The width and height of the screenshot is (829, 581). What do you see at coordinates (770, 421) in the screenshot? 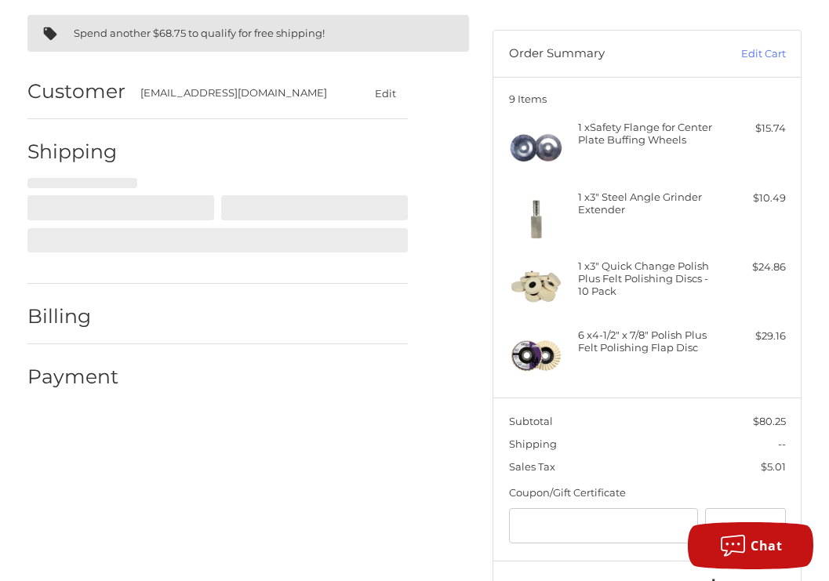
I see `span: $80.25` at bounding box center [770, 421].